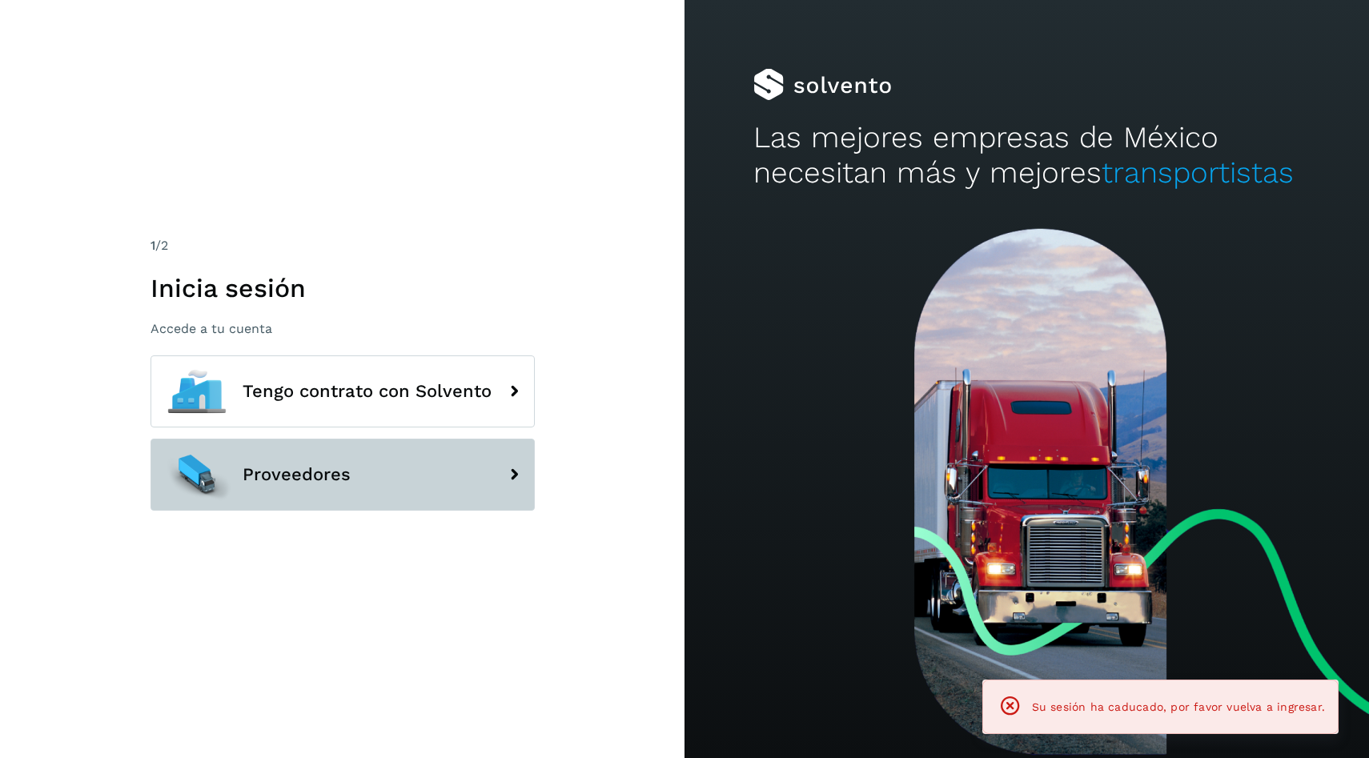 This screenshot has width=1369, height=758. What do you see at coordinates (343, 246) in the screenshot?
I see `div: /2` at bounding box center [343, 246].